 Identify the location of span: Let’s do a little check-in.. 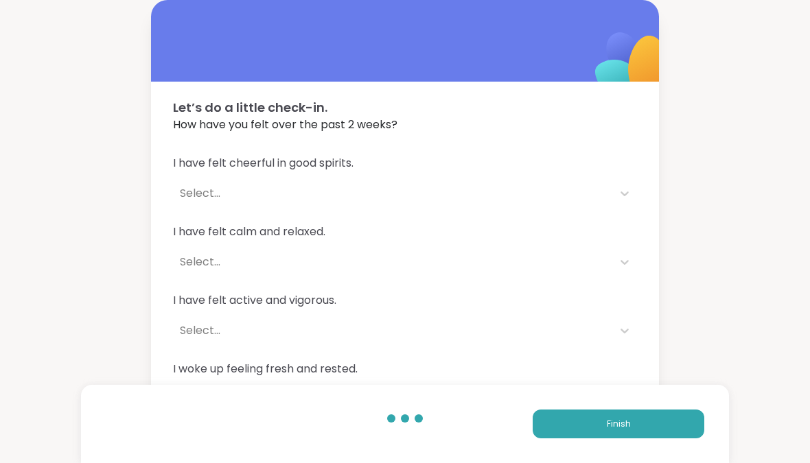
(405, 107).